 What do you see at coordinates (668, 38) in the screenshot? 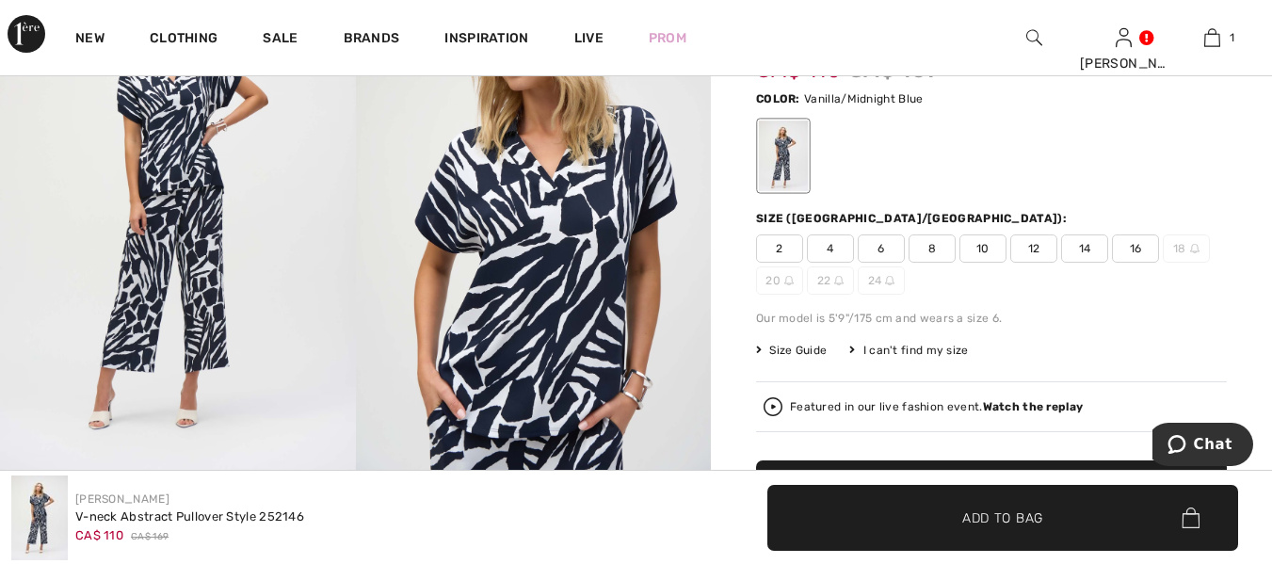
I see `a: Prom` at bounding box center [668, 38].